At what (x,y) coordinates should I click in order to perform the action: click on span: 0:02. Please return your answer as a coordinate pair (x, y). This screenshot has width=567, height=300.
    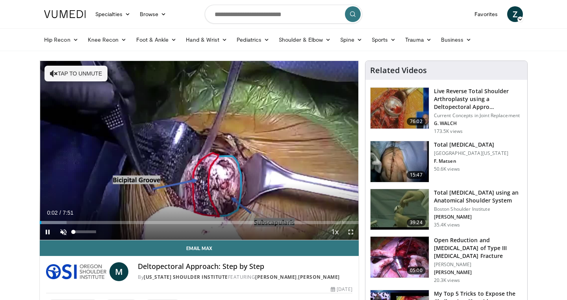
    Looking at the image, I should click on (52, 213).